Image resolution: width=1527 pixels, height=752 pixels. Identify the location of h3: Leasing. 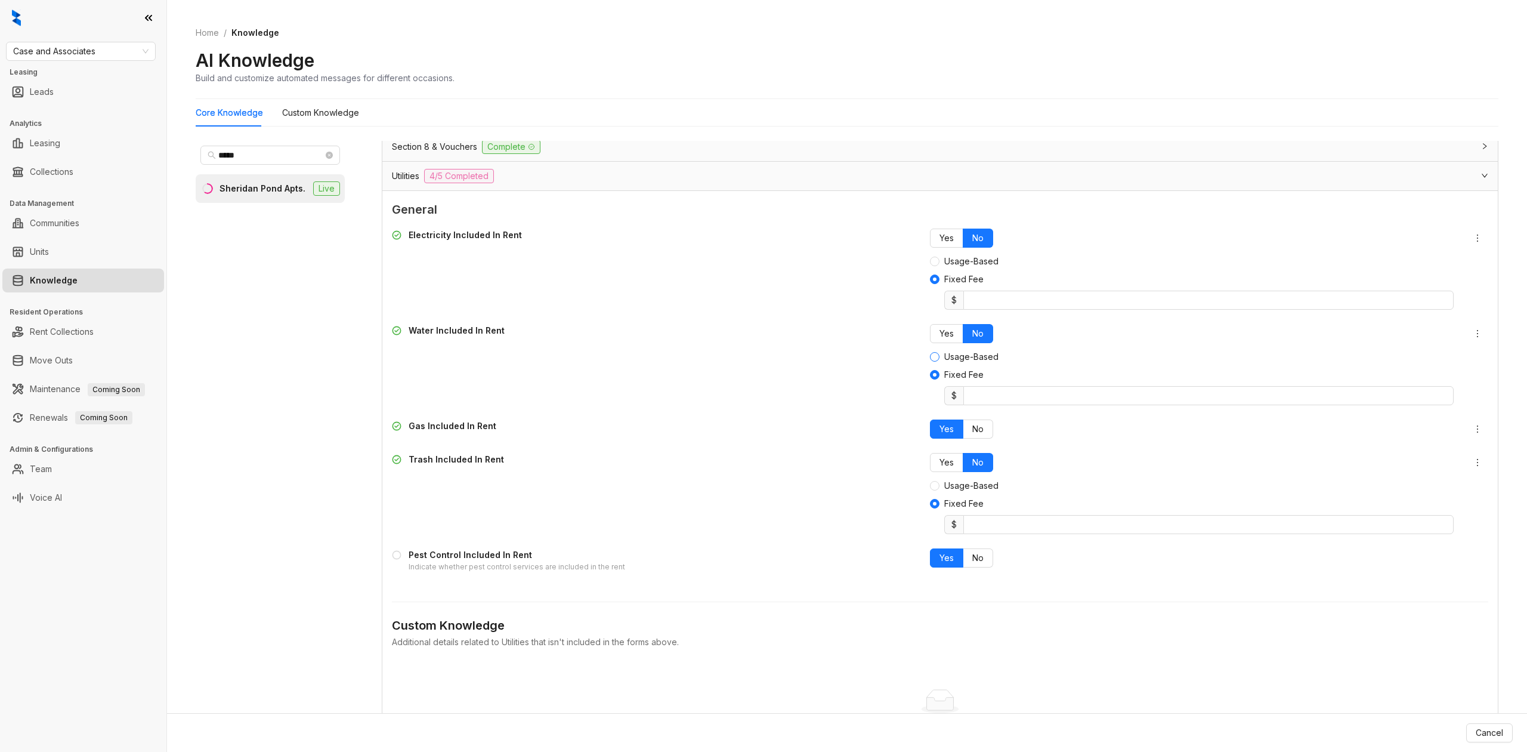
(88, 72).